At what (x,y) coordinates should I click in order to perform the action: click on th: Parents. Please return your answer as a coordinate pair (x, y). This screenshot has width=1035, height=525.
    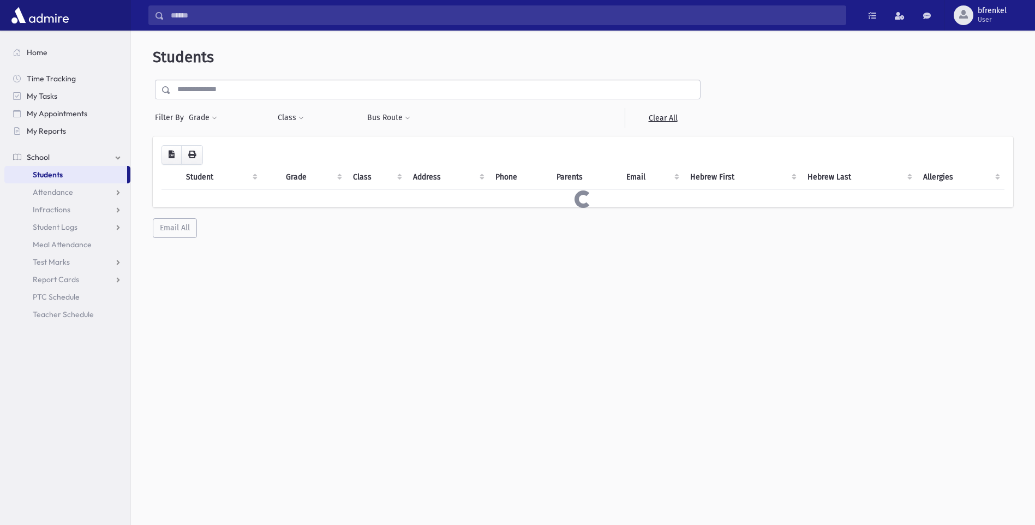
    Looking at the image, I should click on (585, 177).